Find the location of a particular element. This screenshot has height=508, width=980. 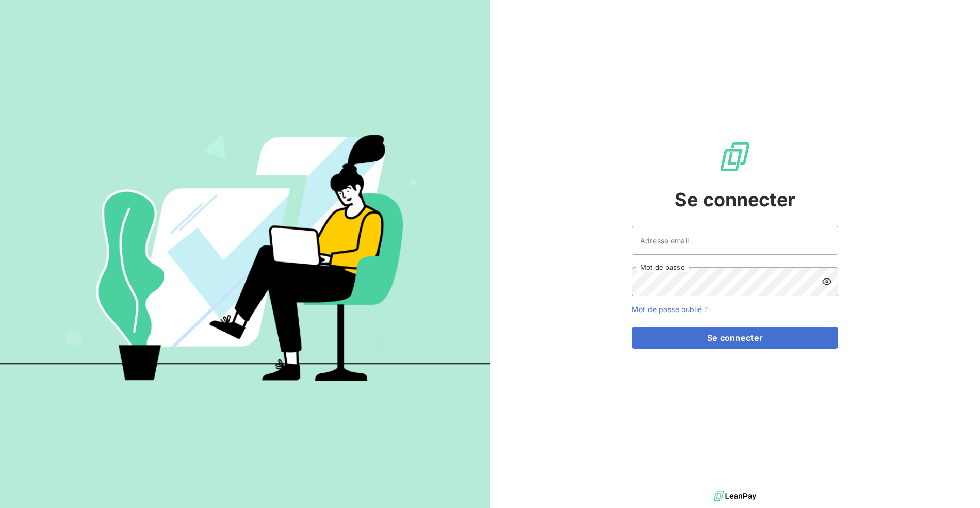

span: Se connecter is located at coordinates (735, 200).